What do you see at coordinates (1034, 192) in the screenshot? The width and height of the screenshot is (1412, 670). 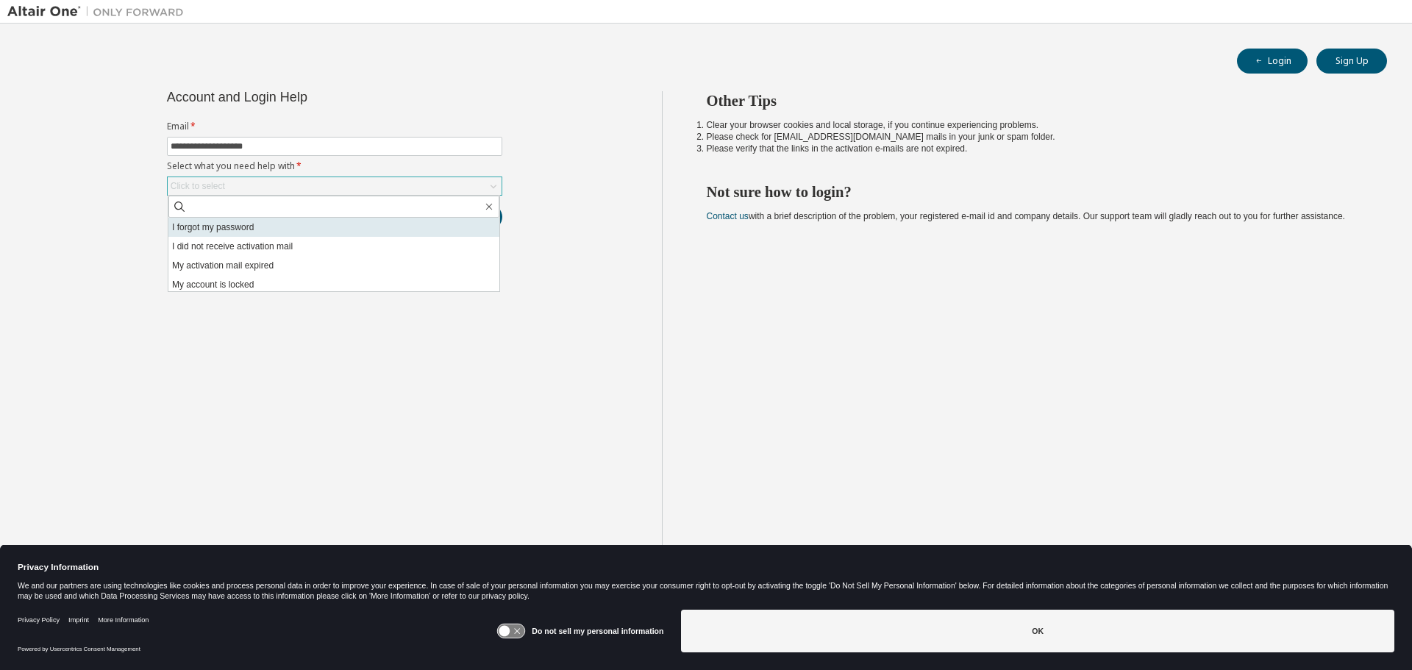 I see `h2: Not sure how to login?` at bounding box center [1034, 192].